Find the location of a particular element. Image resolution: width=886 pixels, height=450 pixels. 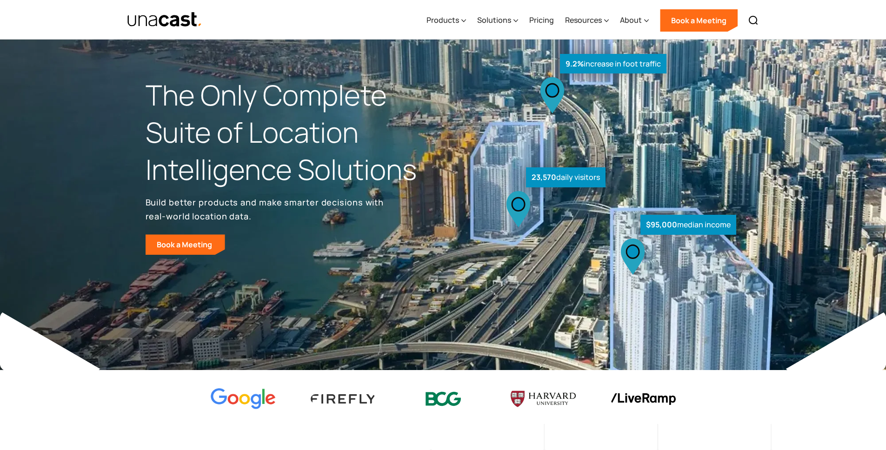

a: Pricing is located at coordinates (541, 20).